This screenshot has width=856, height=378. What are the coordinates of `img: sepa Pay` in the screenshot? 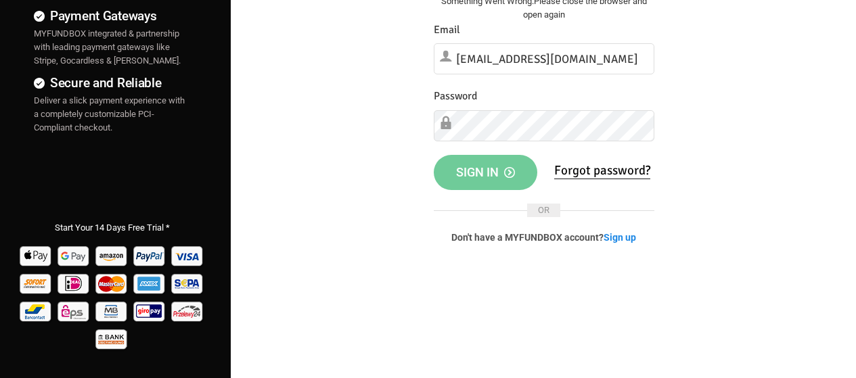 It's located at (187, 283).